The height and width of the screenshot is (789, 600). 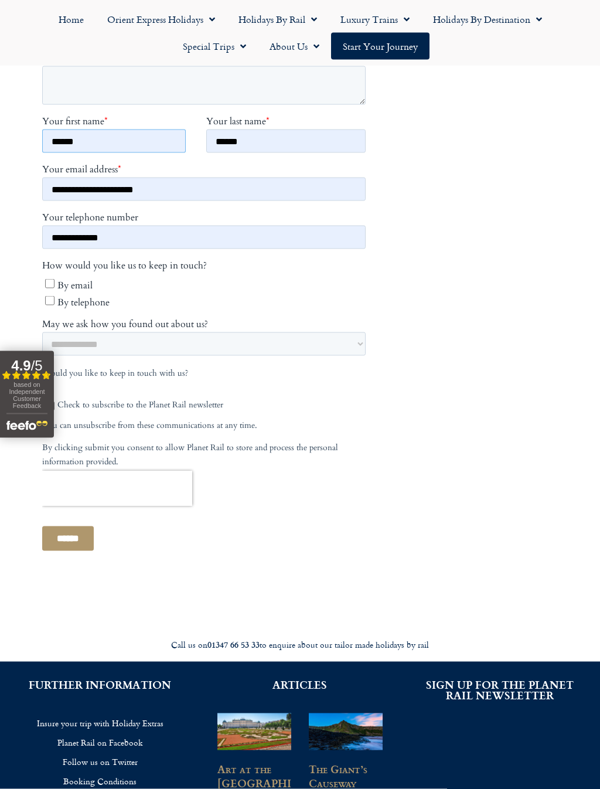 I want to click on a: Insure your trip with Holiday Extras, so click(x=100, y=723).